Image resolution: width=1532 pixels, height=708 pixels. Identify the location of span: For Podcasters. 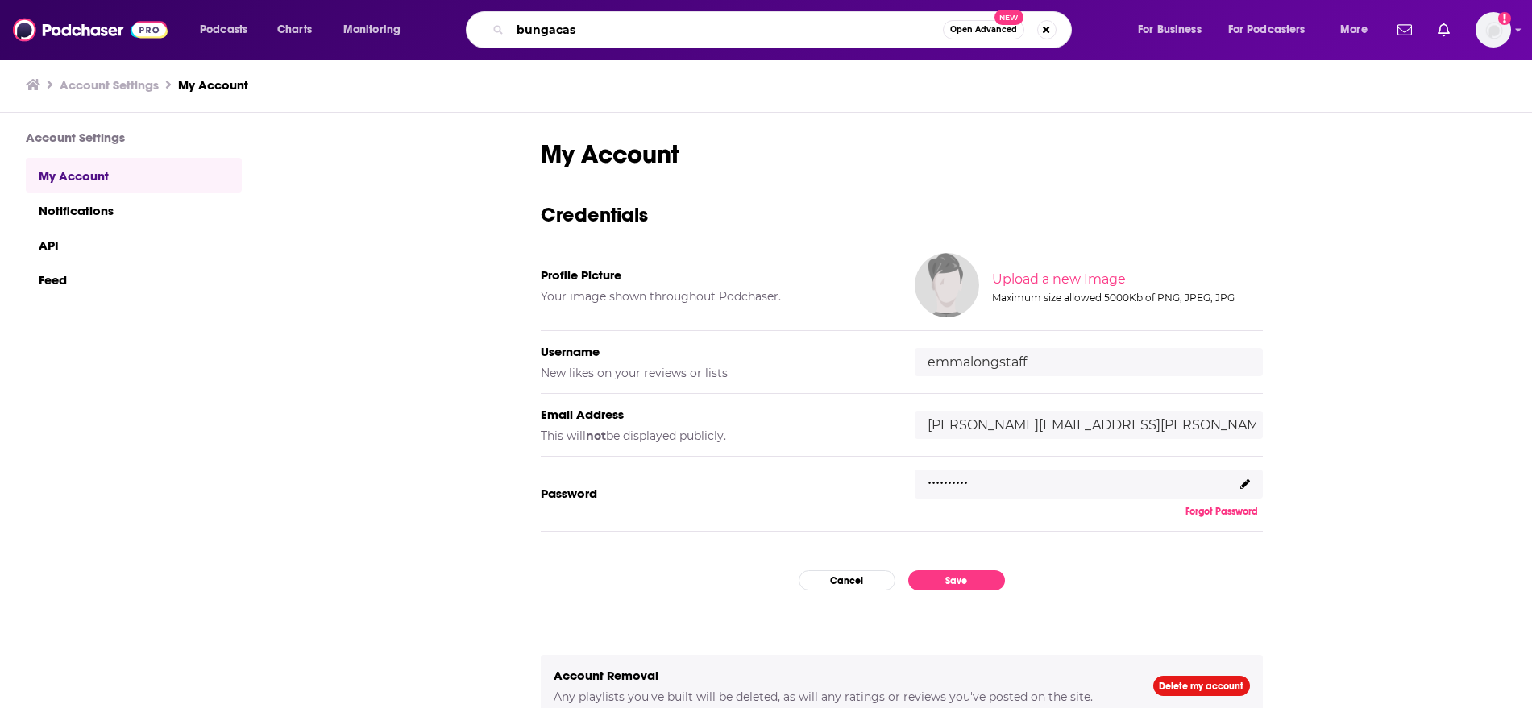
(1267, 30).